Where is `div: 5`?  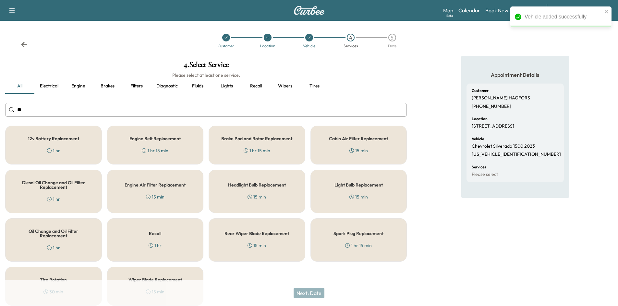 div: 5 is located at coordinates (392, 38).